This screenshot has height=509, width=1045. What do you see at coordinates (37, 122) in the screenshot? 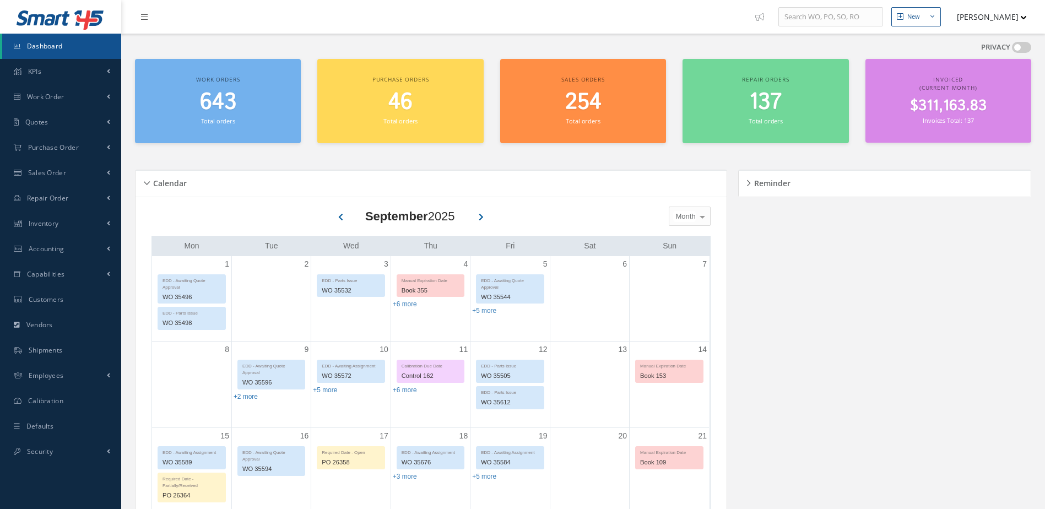
I see `span: Quotes` at bounding box center [37, 122].